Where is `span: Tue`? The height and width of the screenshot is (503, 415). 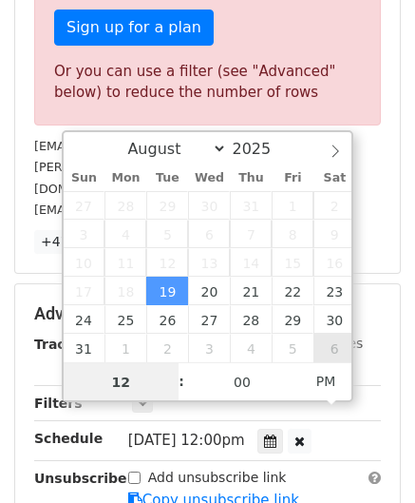 span: Tue is located at coordinates (167, 178).